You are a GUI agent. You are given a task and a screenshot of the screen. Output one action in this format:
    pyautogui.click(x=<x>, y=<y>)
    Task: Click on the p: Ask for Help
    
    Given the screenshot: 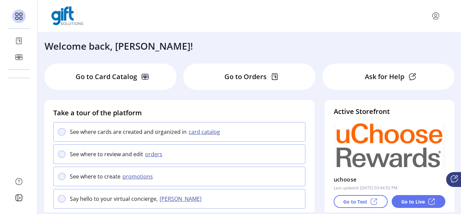 What is the action you would take?
    pyautogui.click(x=384, y=77)
    